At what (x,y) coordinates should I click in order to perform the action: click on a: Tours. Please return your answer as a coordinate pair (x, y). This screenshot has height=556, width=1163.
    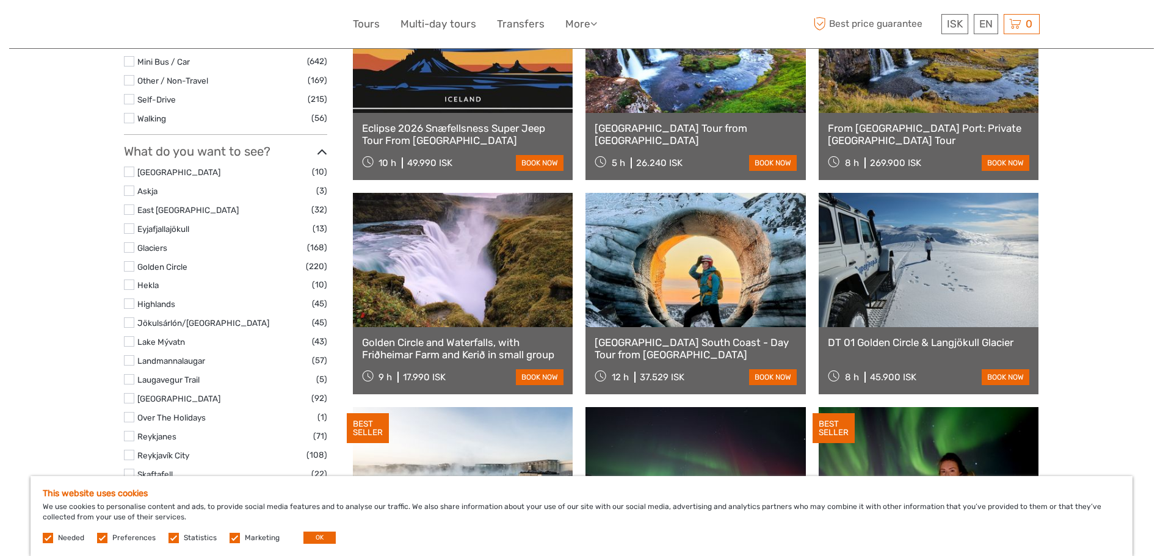
    Looking at the image, I should click on (366, 24).